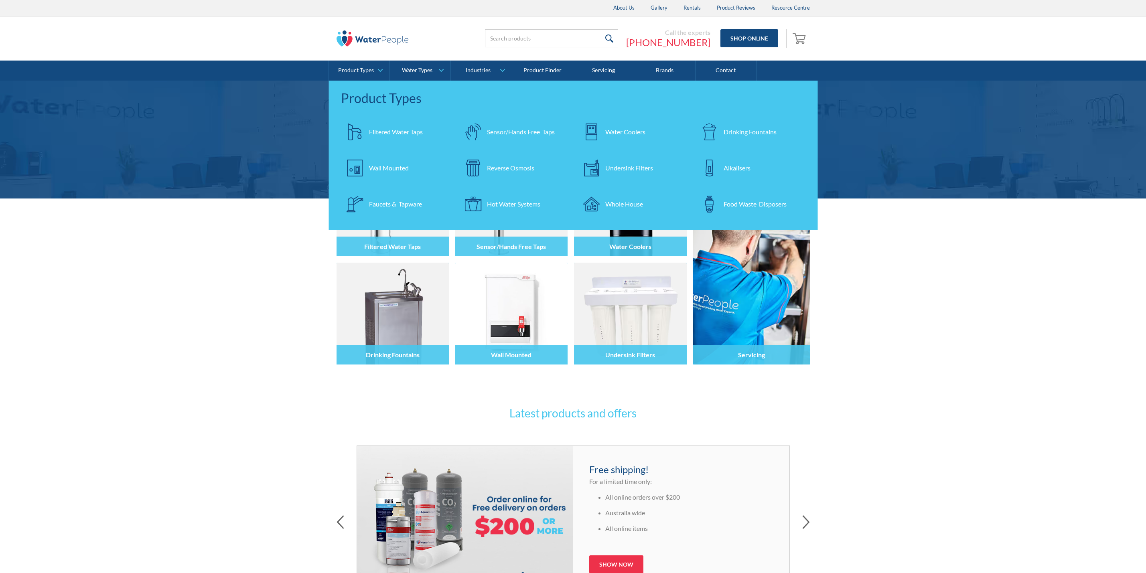 This screenshot has height=573, width=1146. I want to click on img: shopping cart, so click(801, 38).